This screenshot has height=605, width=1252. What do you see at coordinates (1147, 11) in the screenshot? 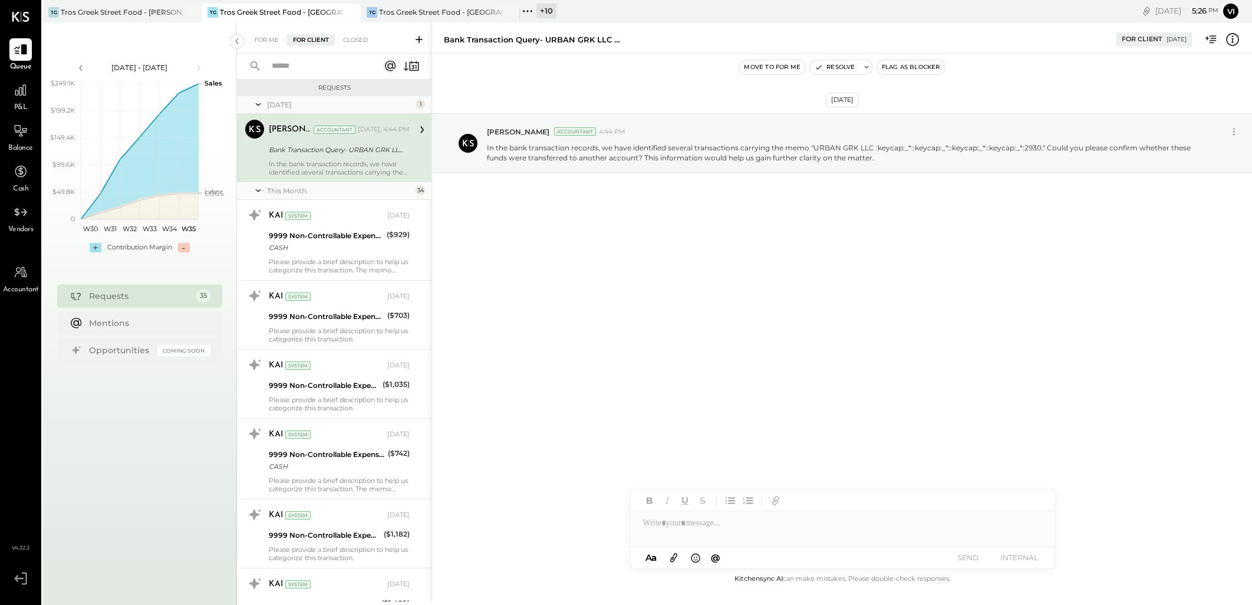
I see `div: copy link` at bounding box center [1147, 11].